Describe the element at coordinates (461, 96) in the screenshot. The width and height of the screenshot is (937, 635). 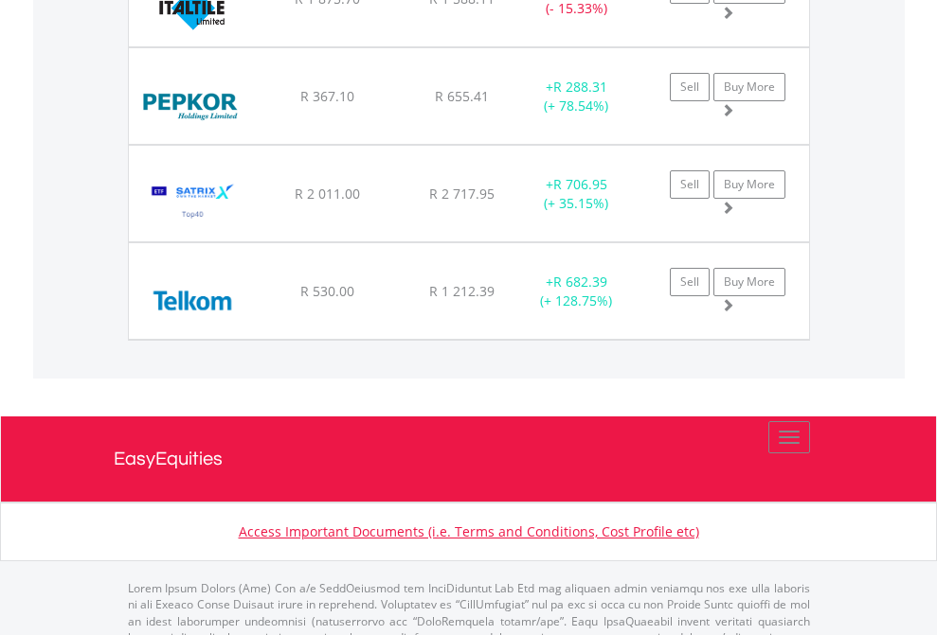
I see `span: R 655.41` at that location.